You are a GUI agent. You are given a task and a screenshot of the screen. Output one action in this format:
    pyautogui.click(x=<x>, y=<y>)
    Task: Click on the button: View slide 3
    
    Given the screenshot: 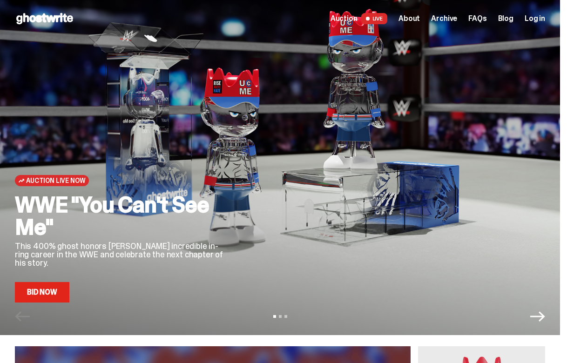 What is the action you would take?
    pyautogui.click(x=286, y=317)
    